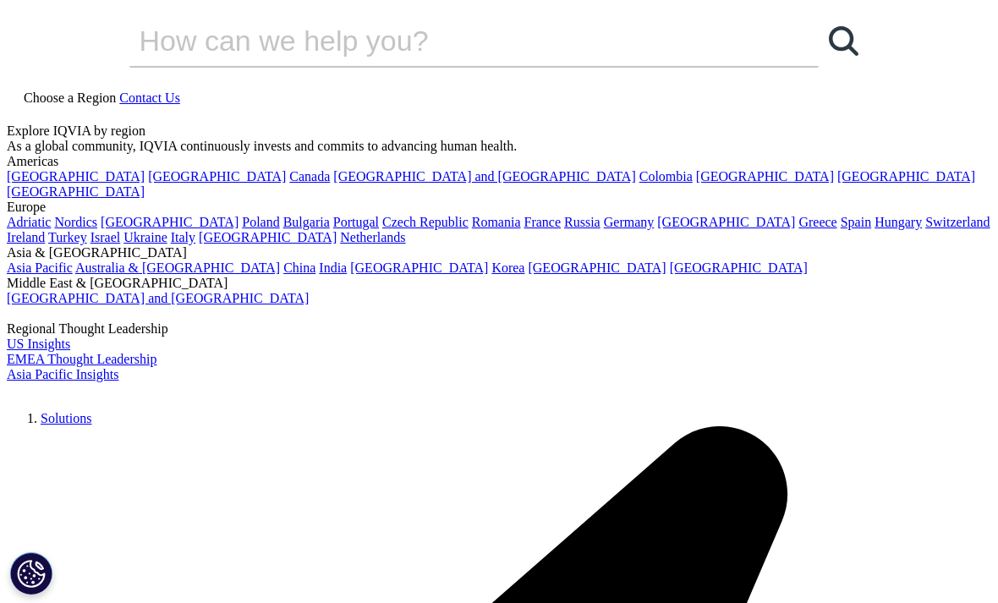  I want to click on a: Contact Us, so click(150, 97).